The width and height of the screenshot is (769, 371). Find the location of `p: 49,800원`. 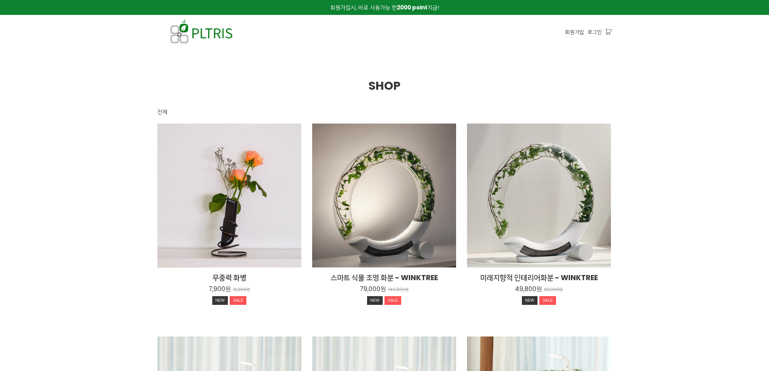

p: 49,800원 is located at coordinates (529, 289).